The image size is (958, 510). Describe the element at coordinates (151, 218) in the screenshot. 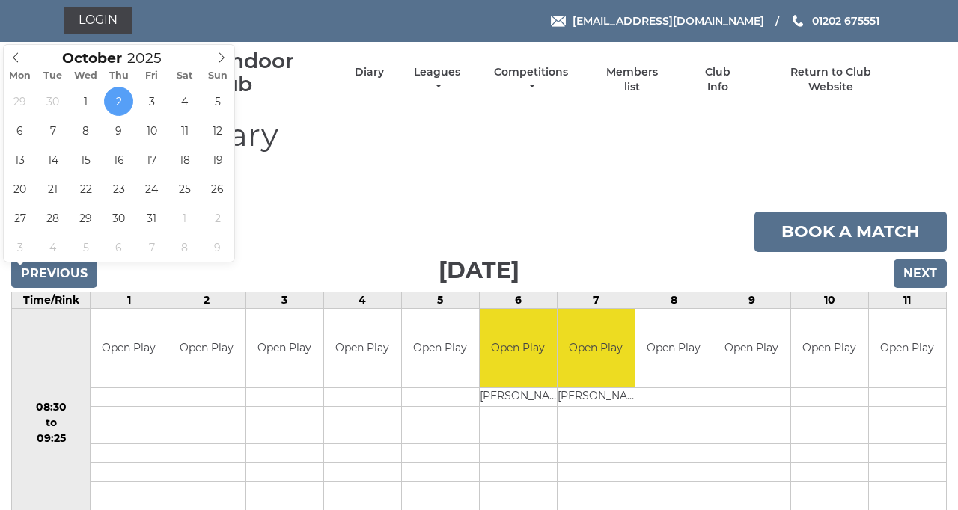

I see `span: October 31, 2025` at that location.